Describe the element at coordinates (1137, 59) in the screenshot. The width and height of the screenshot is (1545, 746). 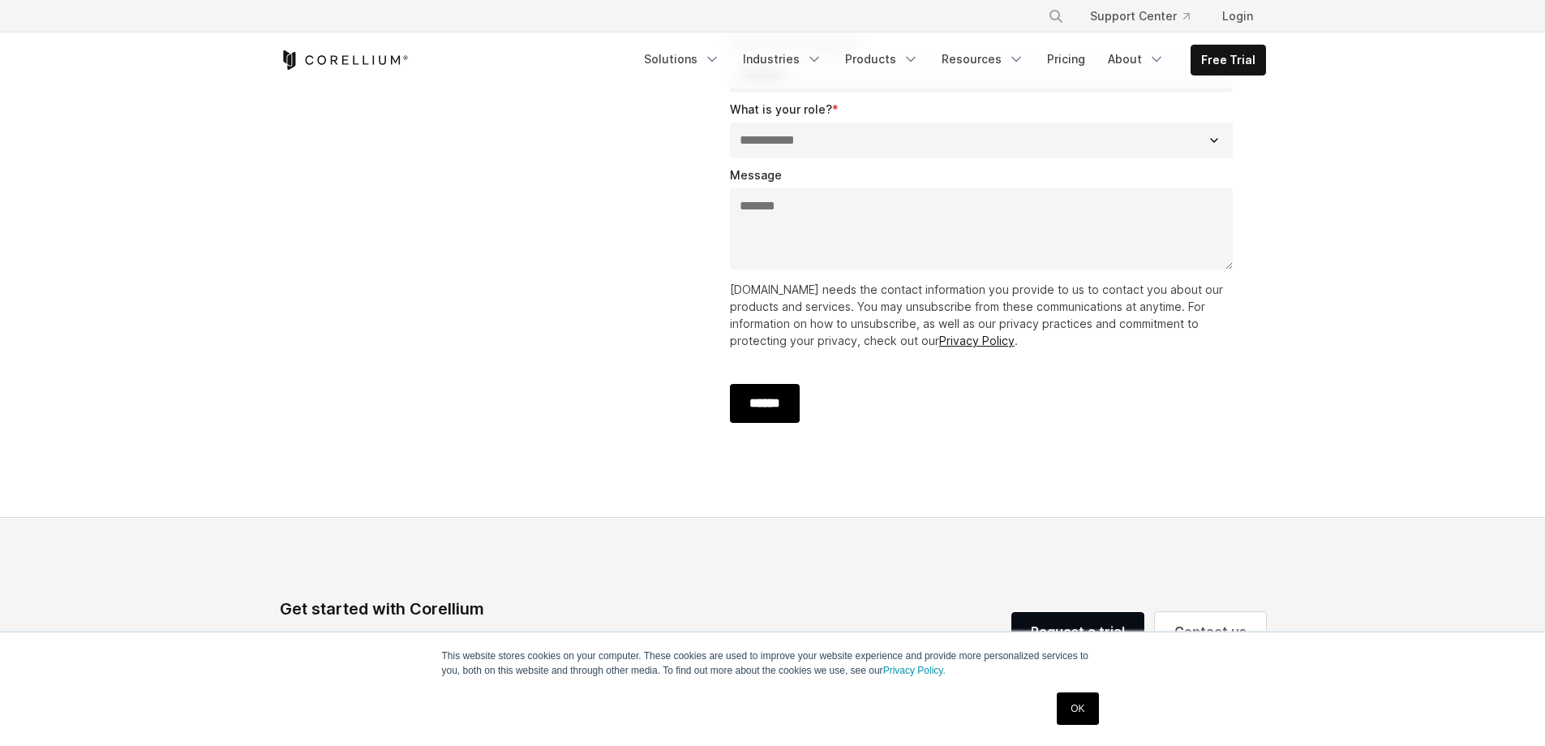
I see `a: About` at that location.